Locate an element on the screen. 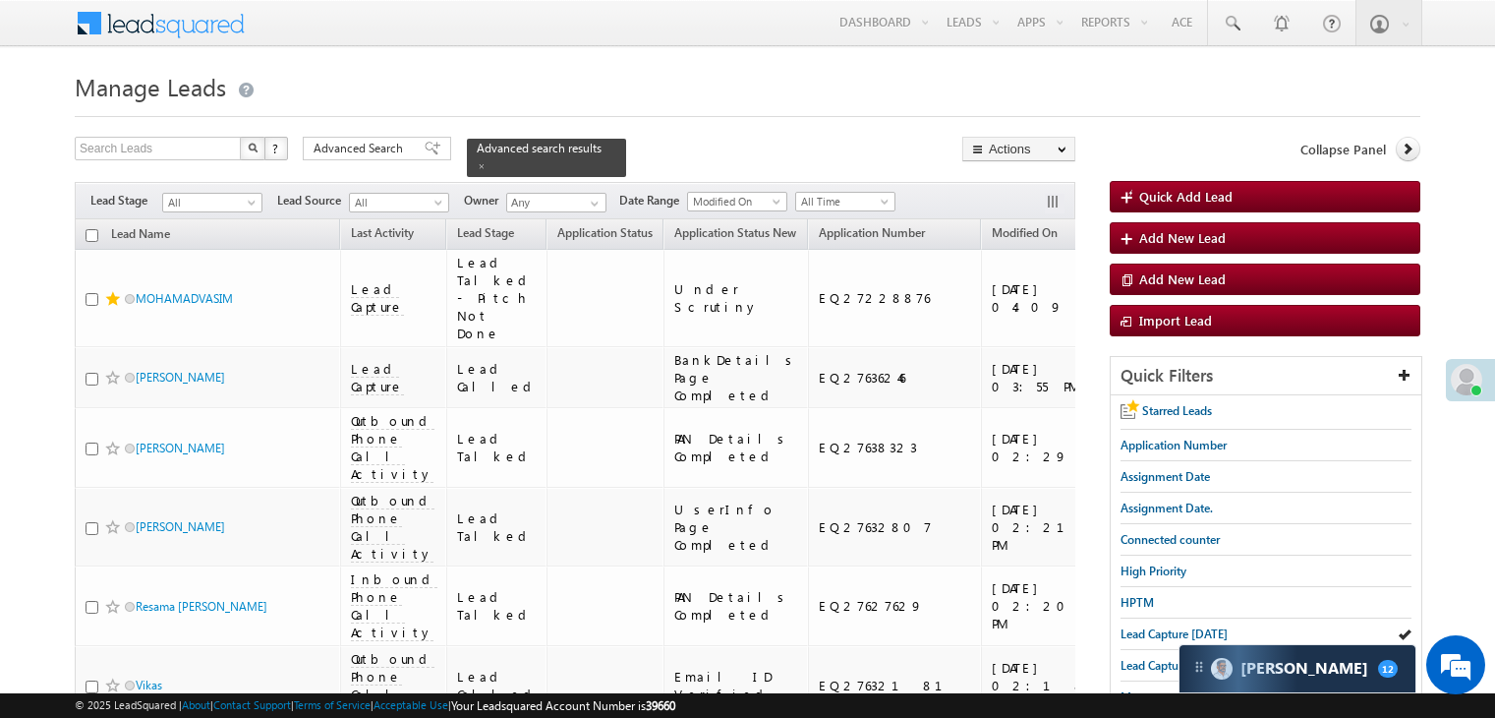 The image size is (1495, 718). span: Application Status New is located at coordinates (735, 232).